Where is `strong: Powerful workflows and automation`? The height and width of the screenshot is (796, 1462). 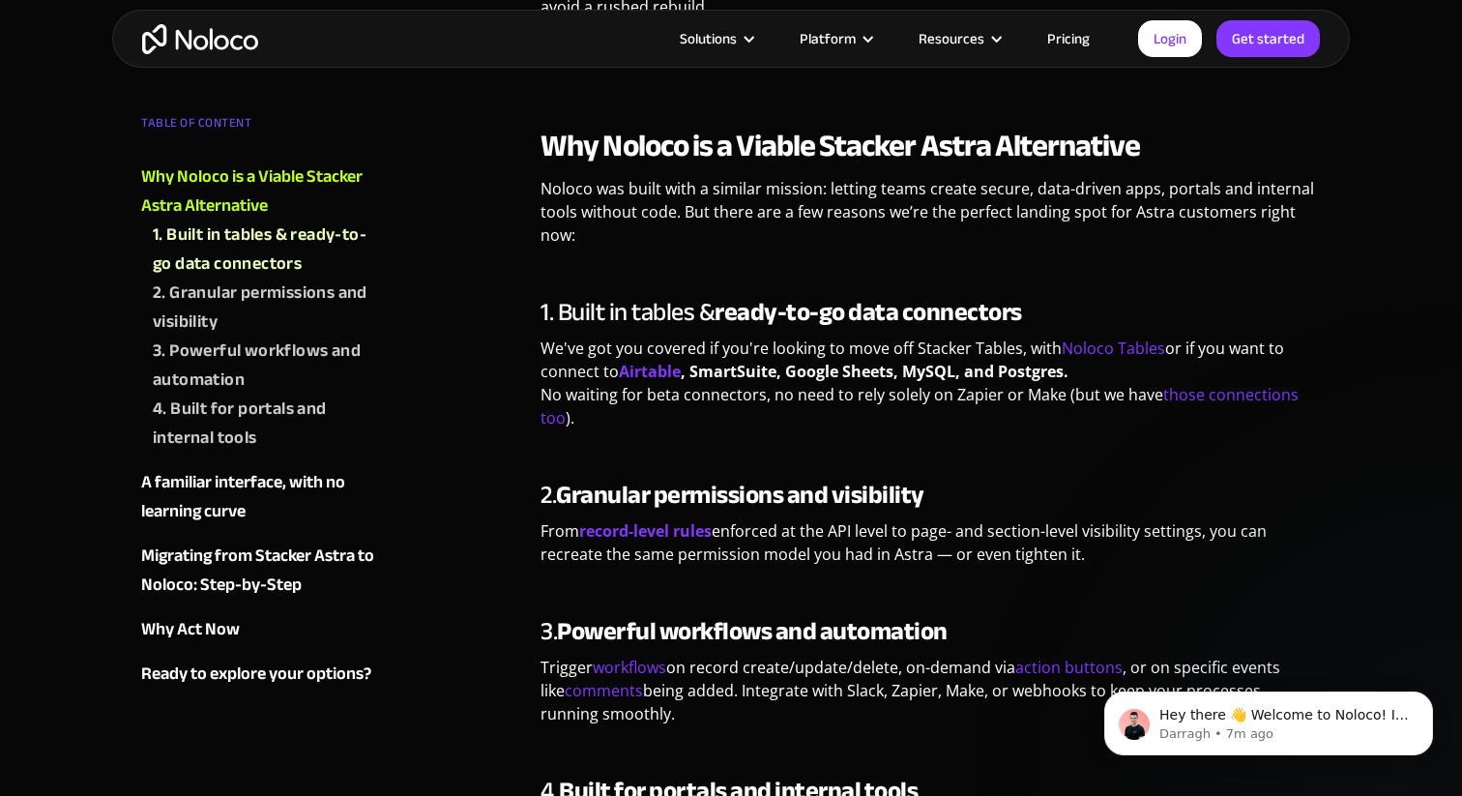 strong: Powerful workflows and automation is located at coordinates (752, 630).